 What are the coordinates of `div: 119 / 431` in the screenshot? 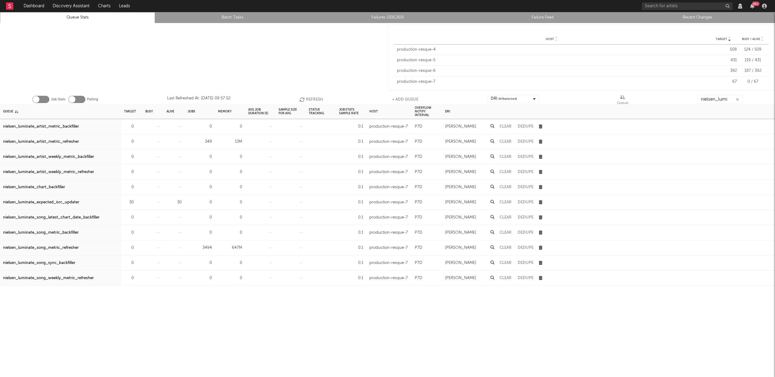 It's located at (753, 60).